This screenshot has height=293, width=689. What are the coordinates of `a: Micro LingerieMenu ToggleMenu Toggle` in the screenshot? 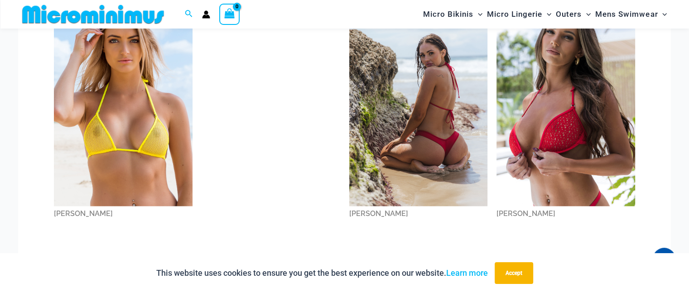 It's located at (519, 14).